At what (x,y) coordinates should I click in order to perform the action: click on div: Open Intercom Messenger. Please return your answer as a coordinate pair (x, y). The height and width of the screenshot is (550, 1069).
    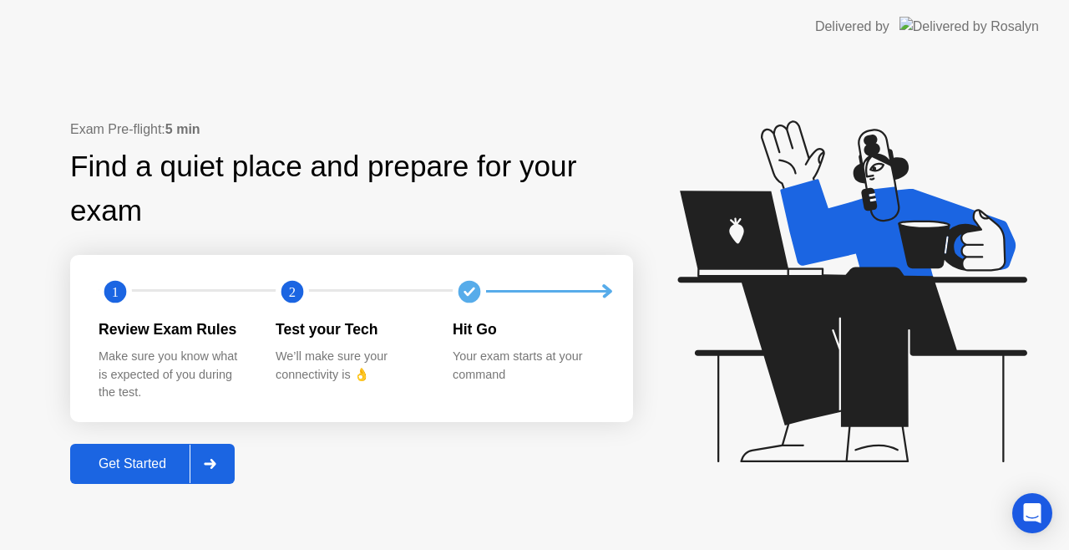
    Looking at the image, I should click on (1033, 513).